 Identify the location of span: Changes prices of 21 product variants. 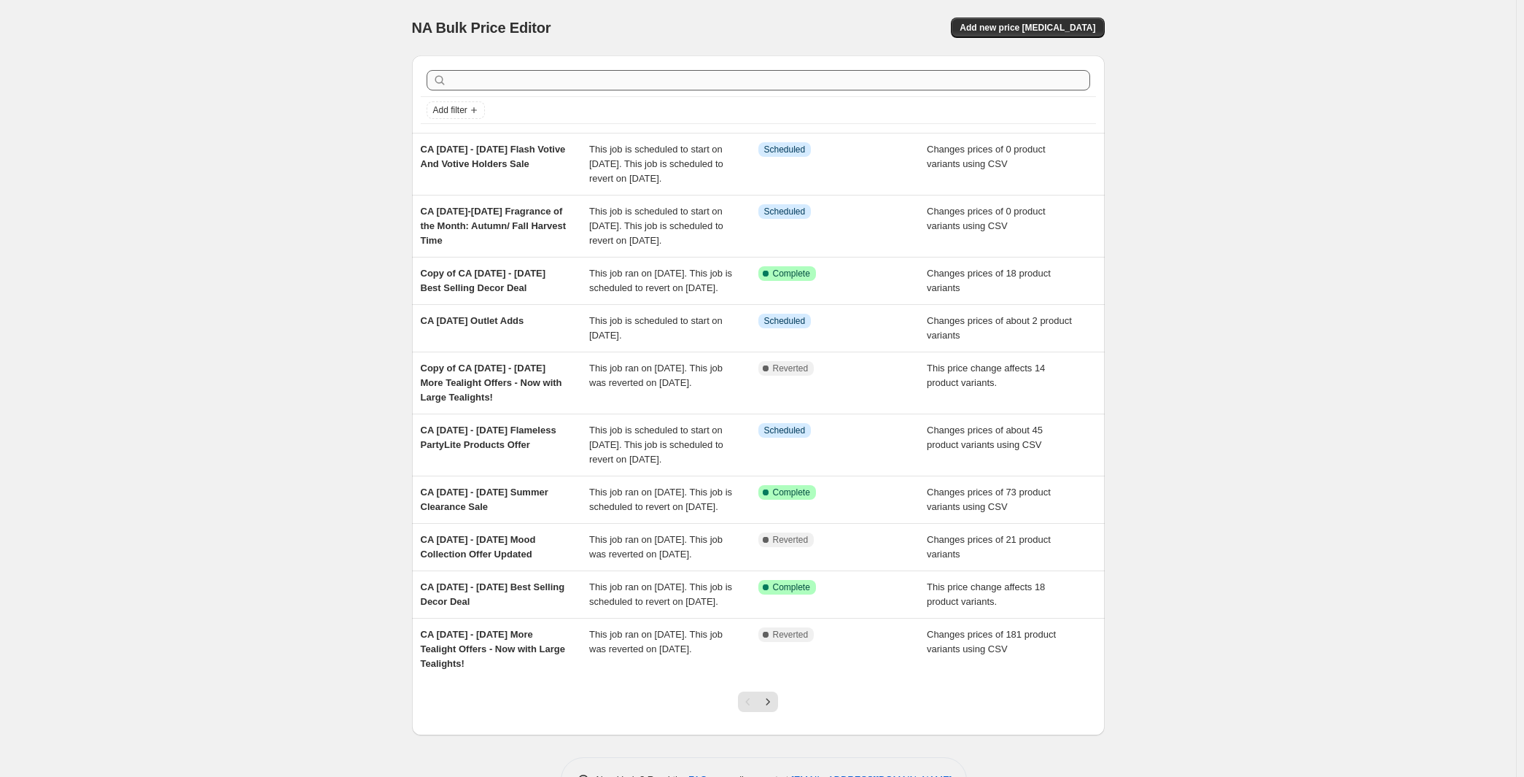
(989, 546).